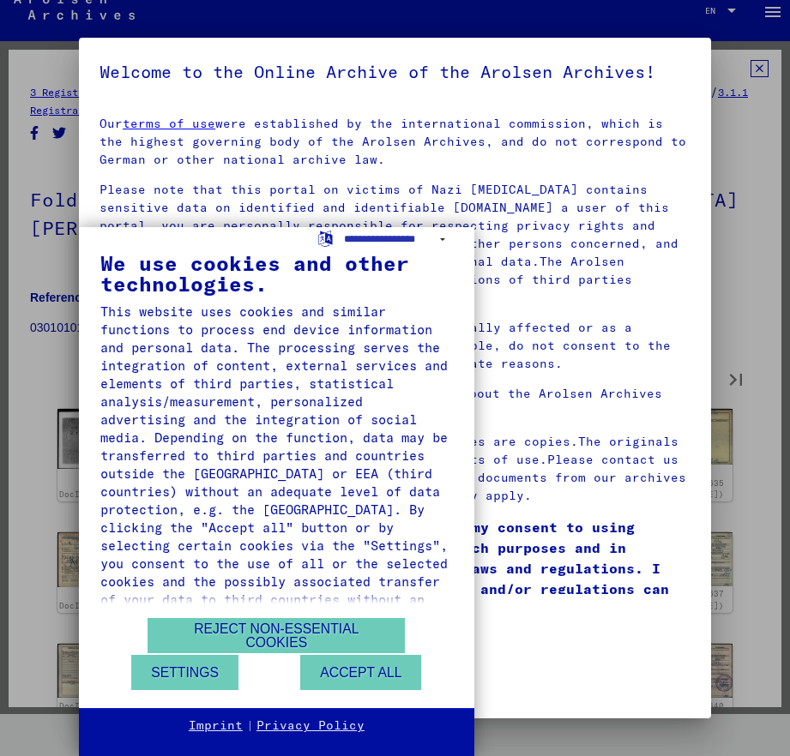  What do you see at coordinates (360, 672) in the screenshot?
I see `button: Accept all` at bounding box center [360, 672].